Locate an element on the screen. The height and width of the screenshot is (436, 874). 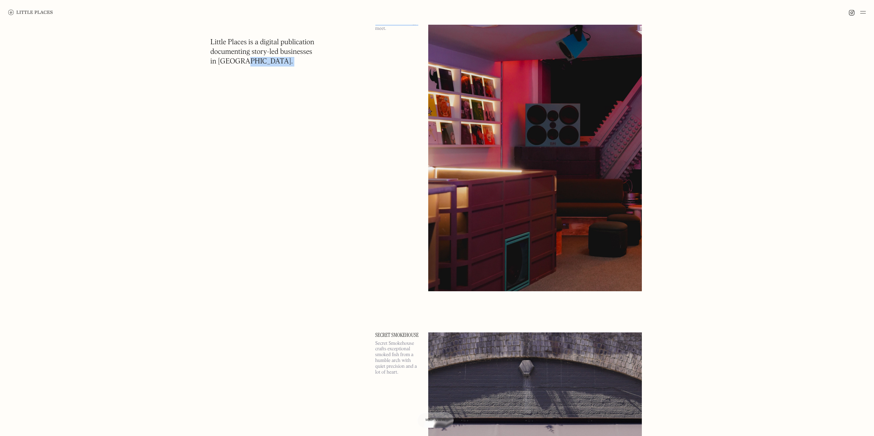
p: Secret Smokehouse crafts exceptional smoked fish from a humble arch with quiet precision and a lo... is located at coordinates (398, 358).